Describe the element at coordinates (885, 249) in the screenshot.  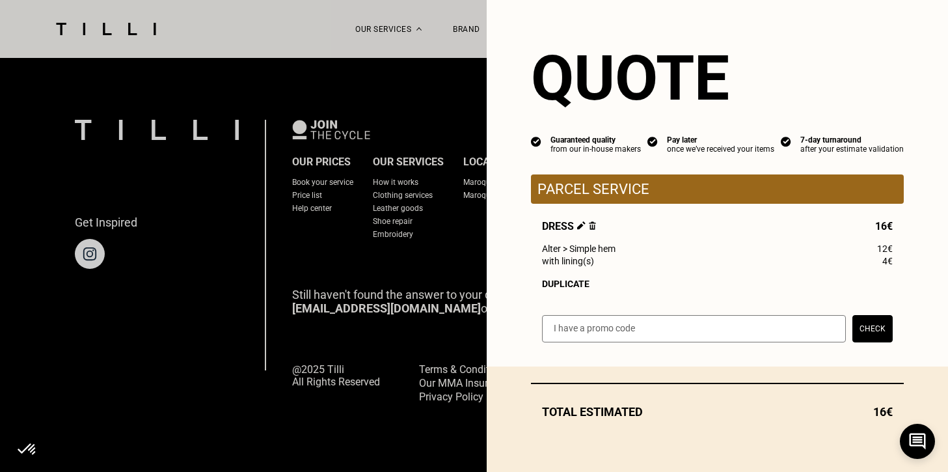
I see `span: 12€` at that location.